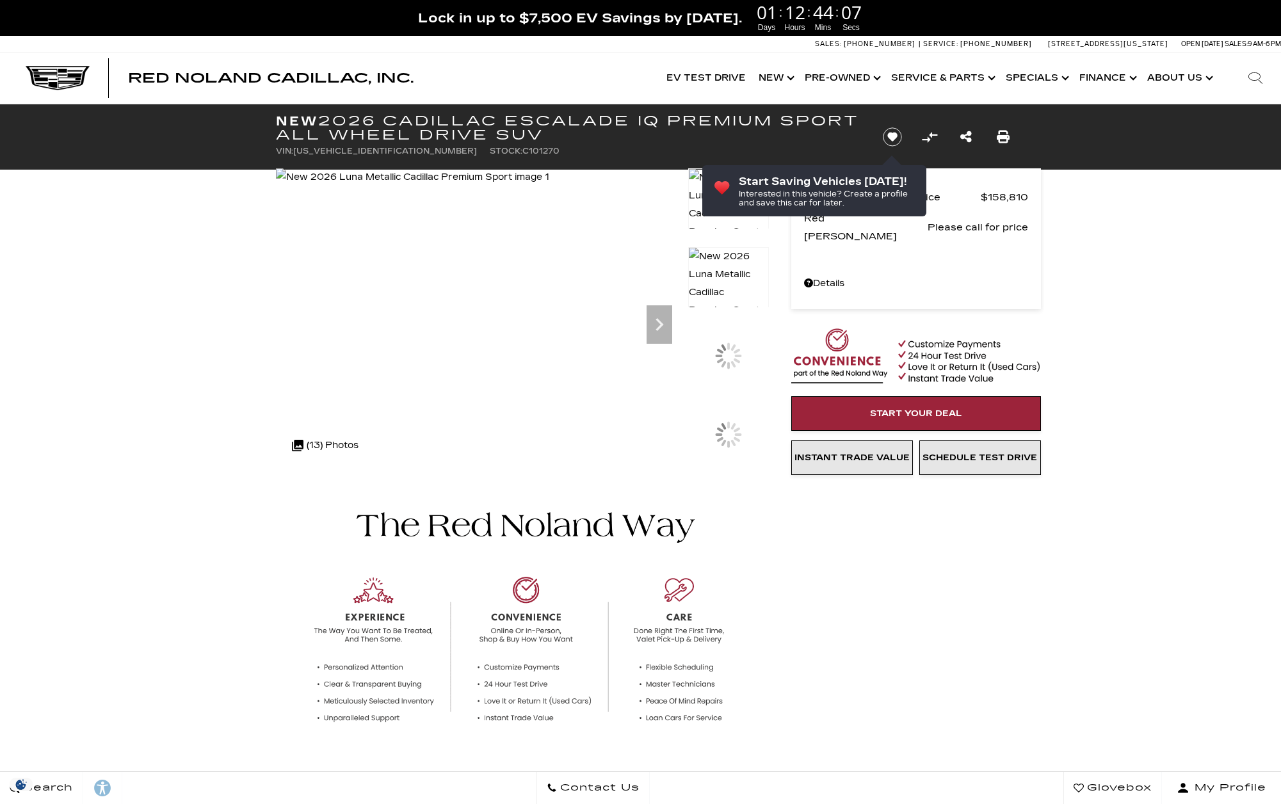 This screenshot has width=1281, height=804. Describe the element at coordinates (767, 28) in the screenshot. I see `span: Days` at that location.